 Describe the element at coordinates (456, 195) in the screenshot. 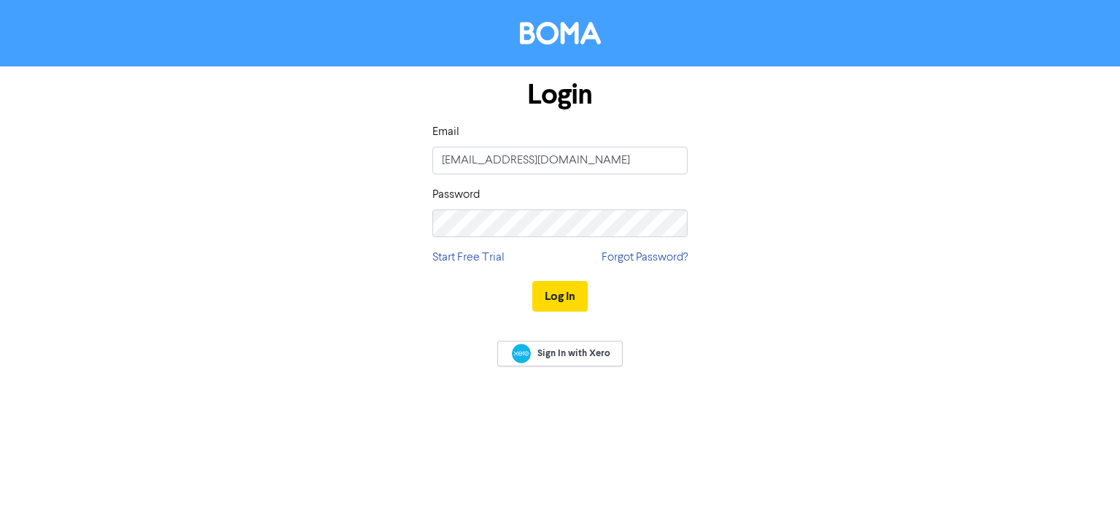

I see `label: Password` at that location.